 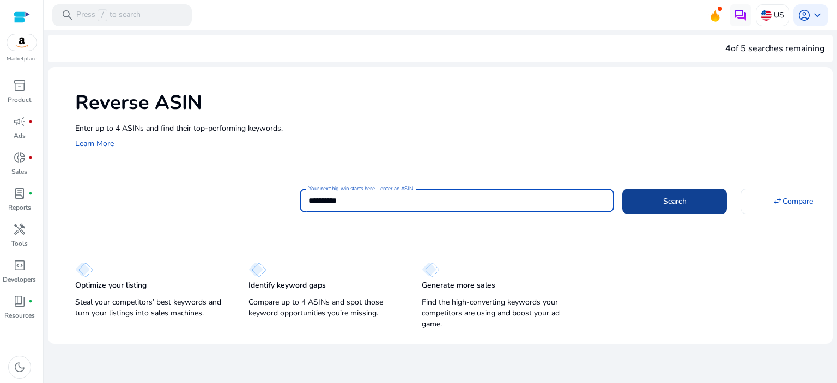 I want to click on p: Marketplace, so click(x=22, y=59).